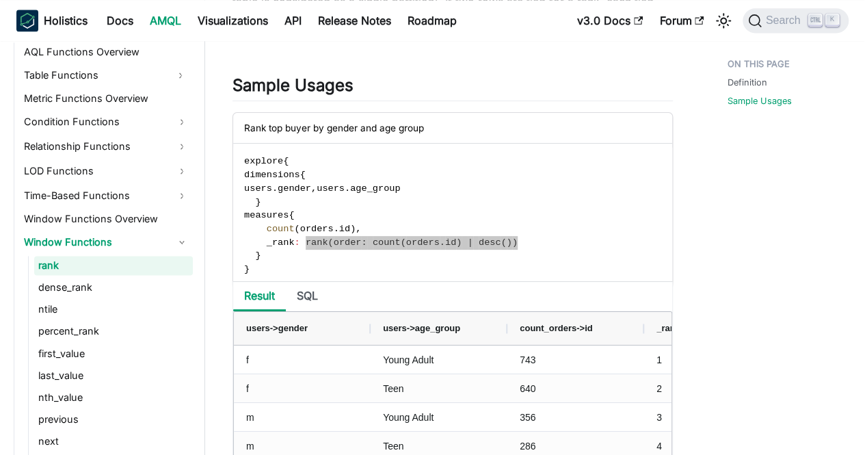 This screenshot has width=865, height=455. I want to click on span: Search, so click(785, 21).